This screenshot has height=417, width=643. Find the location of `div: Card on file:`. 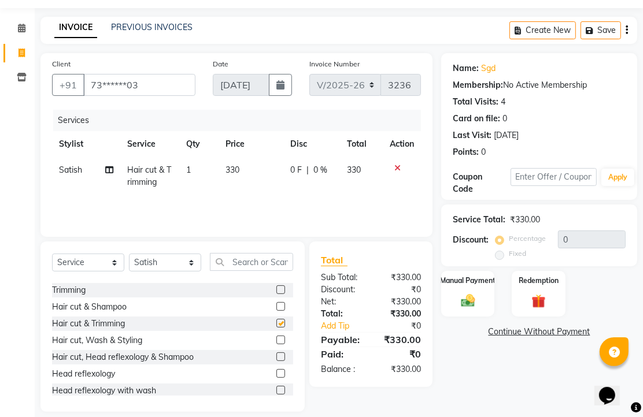

div: Card on file: is located at coordinates (476, 118).